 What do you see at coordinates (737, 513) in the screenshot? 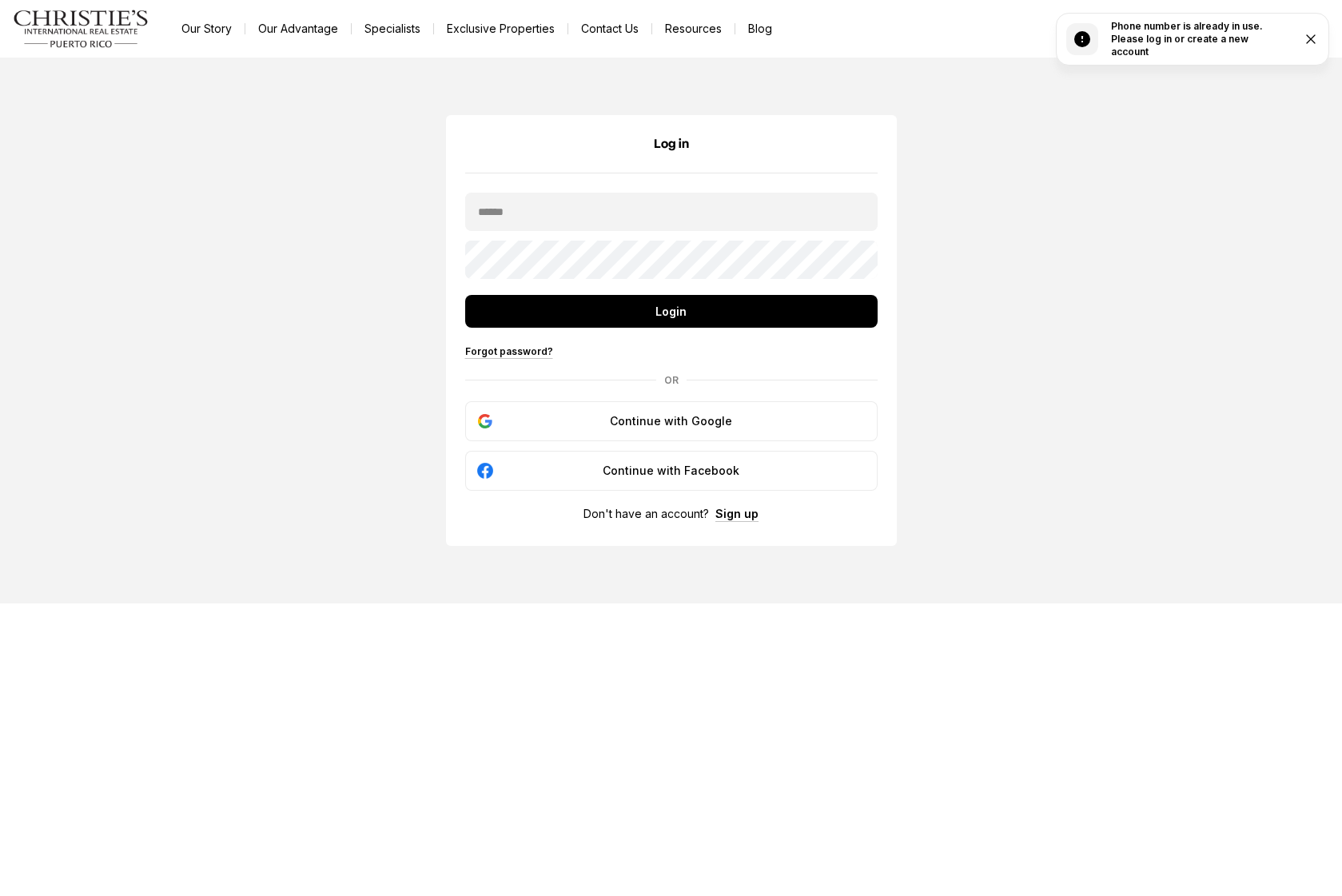
I see `button: Sign up` at bounding box center [737, 513].